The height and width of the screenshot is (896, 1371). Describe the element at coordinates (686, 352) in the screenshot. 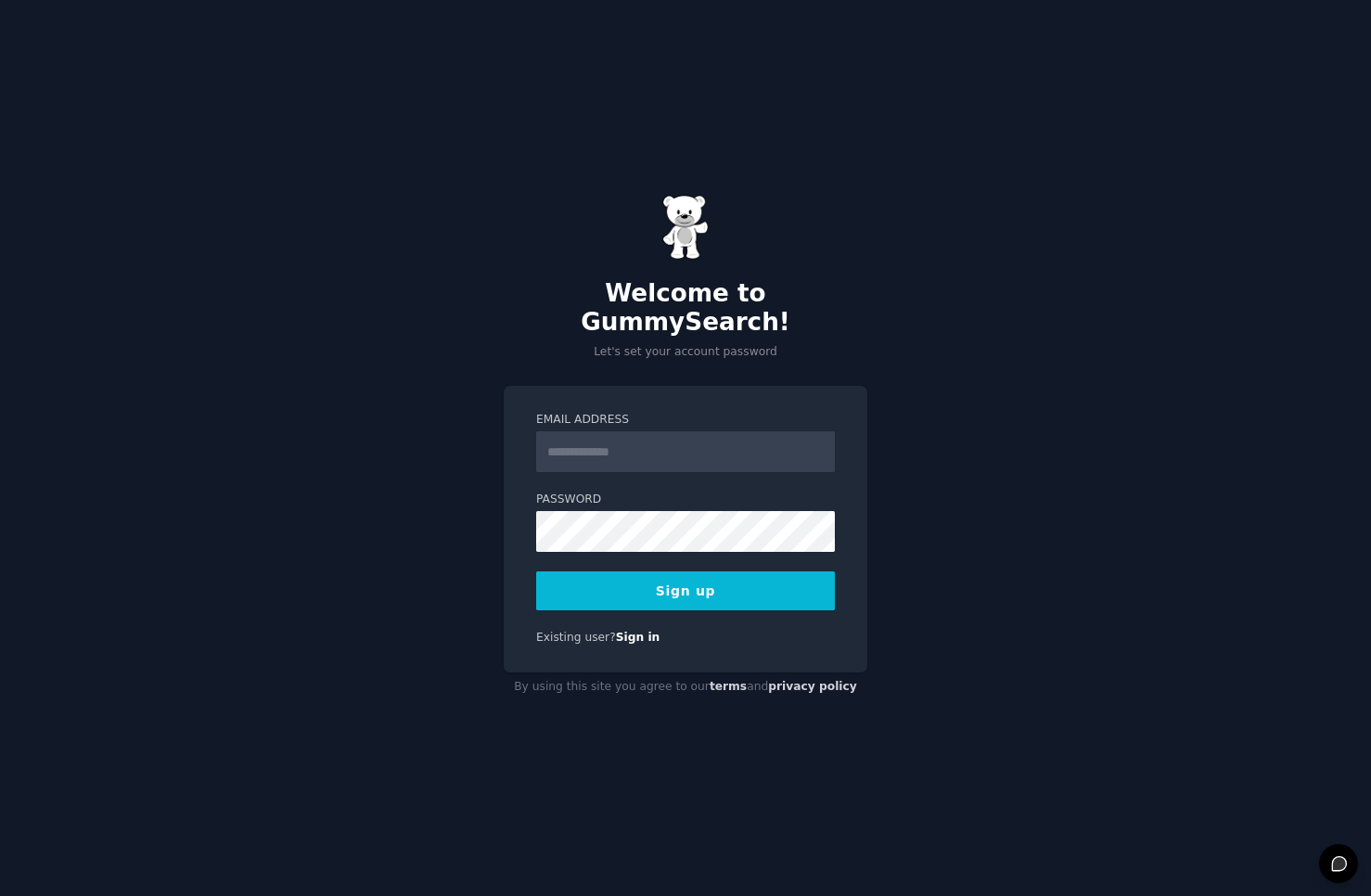

I see `p: Let's set your account password` at that location.